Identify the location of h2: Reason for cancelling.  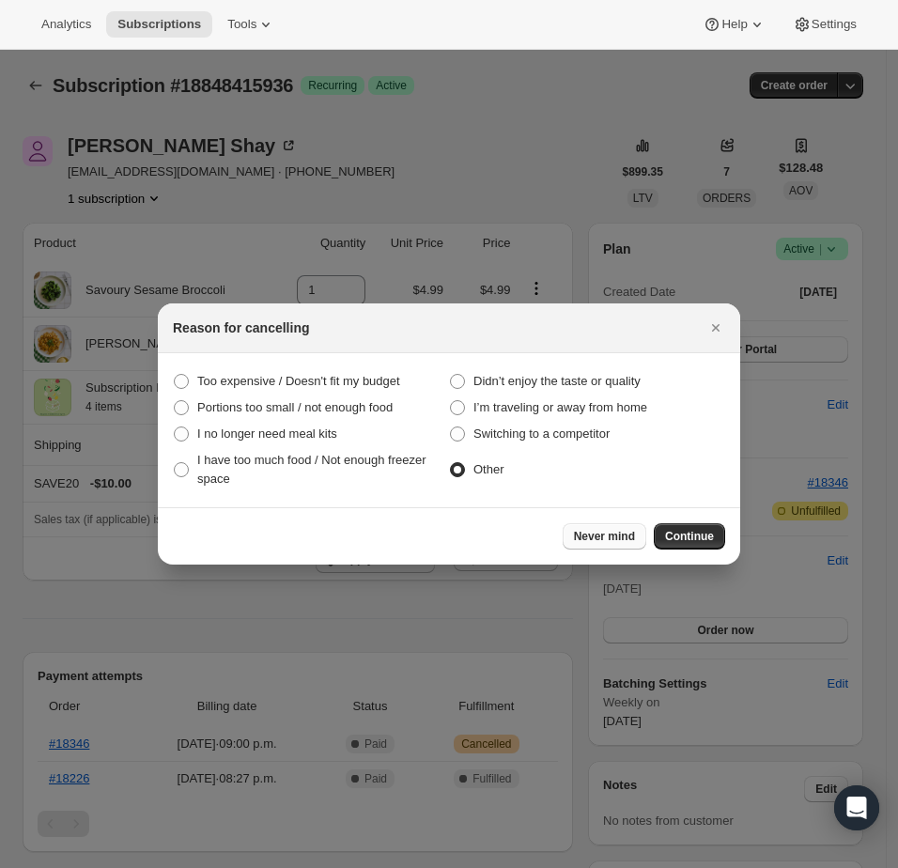
(240, 328).